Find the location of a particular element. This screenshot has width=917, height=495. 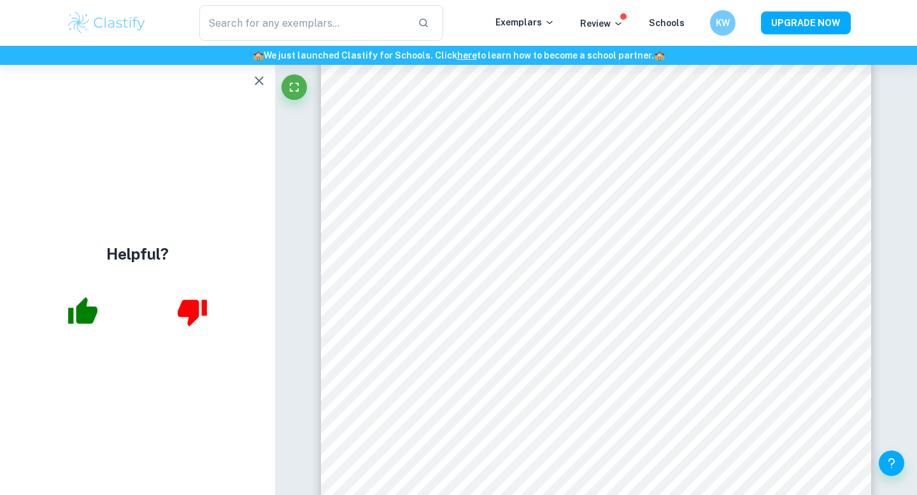

button: UPGRADE NOW is located at coordinates (805, 23).